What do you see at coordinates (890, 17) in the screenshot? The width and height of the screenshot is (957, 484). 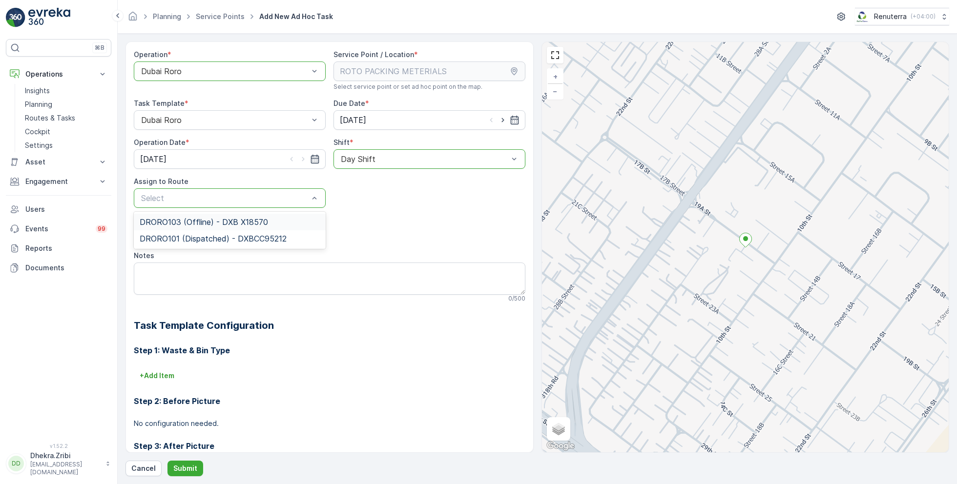 I see `p: Renuterra` at bounding box center [890, 17].